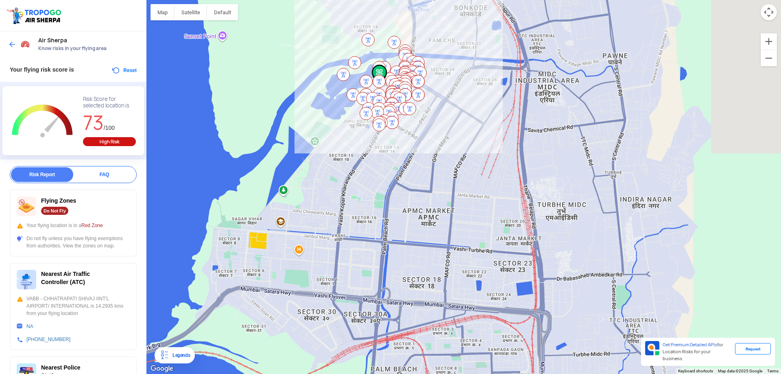 The image size is (781, 374). Describe the element at coordinates (26, 206) in the screenshot. I see `img: ic_nofly.svg` at that location.